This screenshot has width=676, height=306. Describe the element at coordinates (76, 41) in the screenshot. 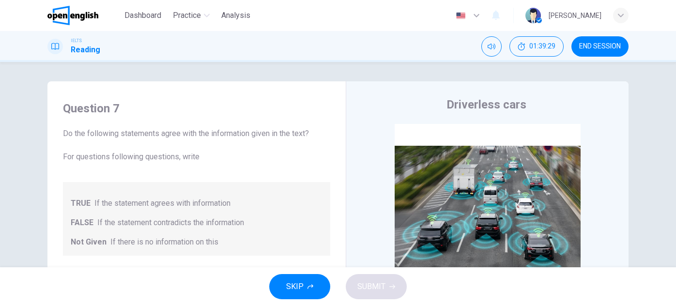

I see `span: IELTS` at that location.